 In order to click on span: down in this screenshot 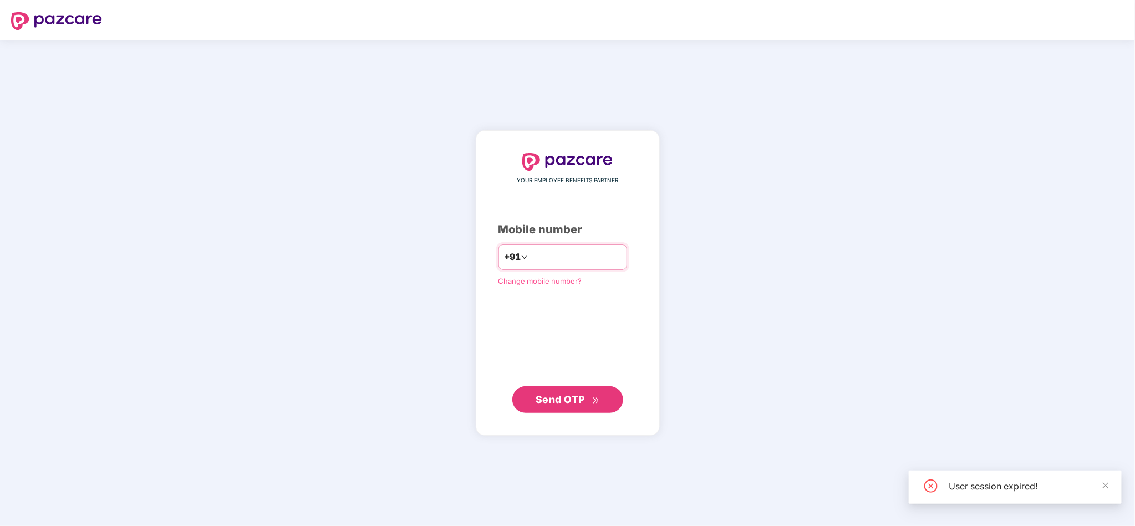, I will do `click(524, 257)`.